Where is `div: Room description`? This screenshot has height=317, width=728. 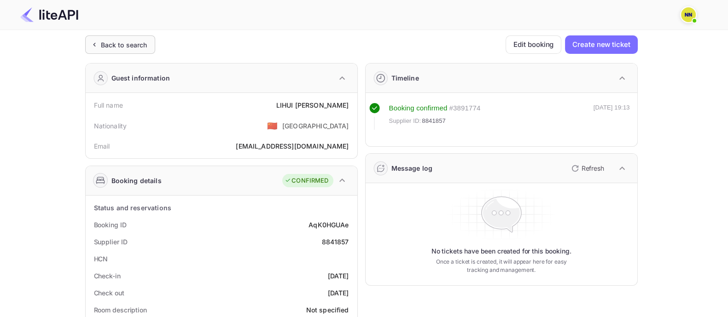
div: Room description is located at coordinates (120, 310).